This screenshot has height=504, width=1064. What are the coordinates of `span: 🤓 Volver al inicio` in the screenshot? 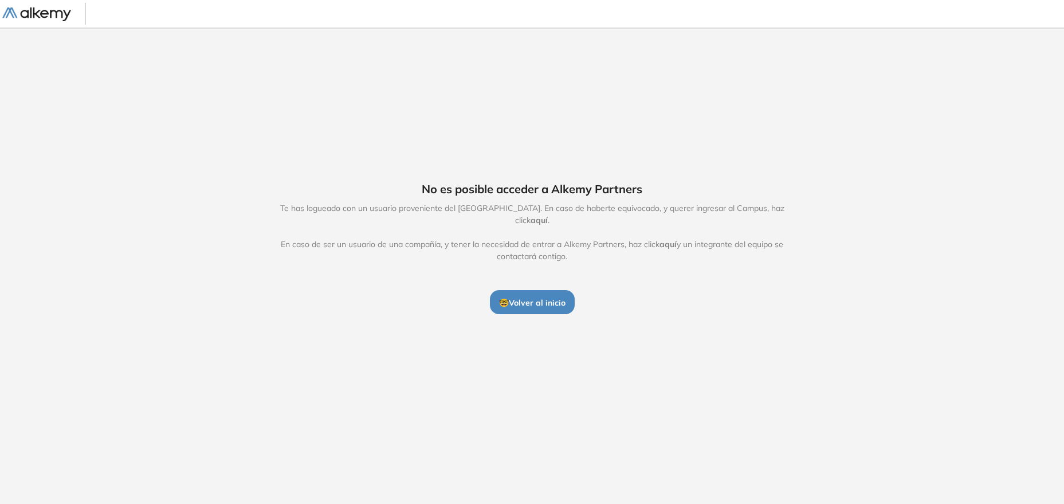 It's located at (532, 302).